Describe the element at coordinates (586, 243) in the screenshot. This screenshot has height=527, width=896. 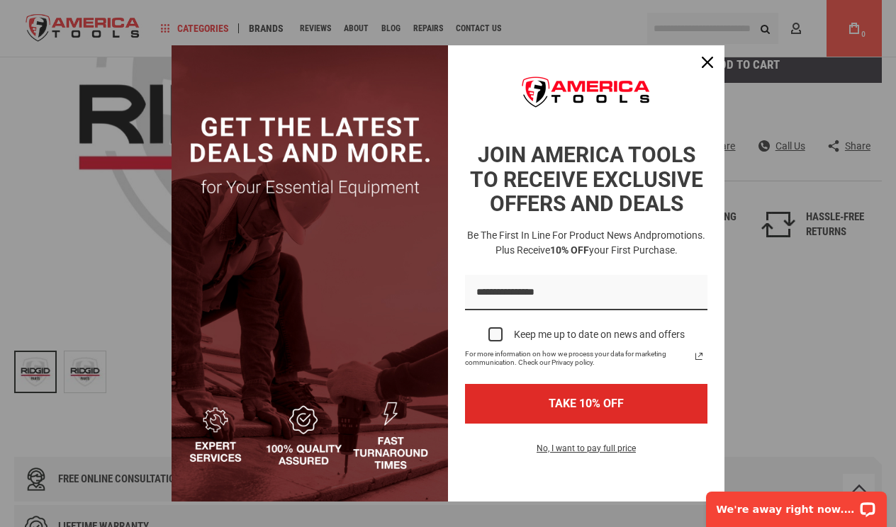
I see `h3: Be the first in line for product news and` at that location.